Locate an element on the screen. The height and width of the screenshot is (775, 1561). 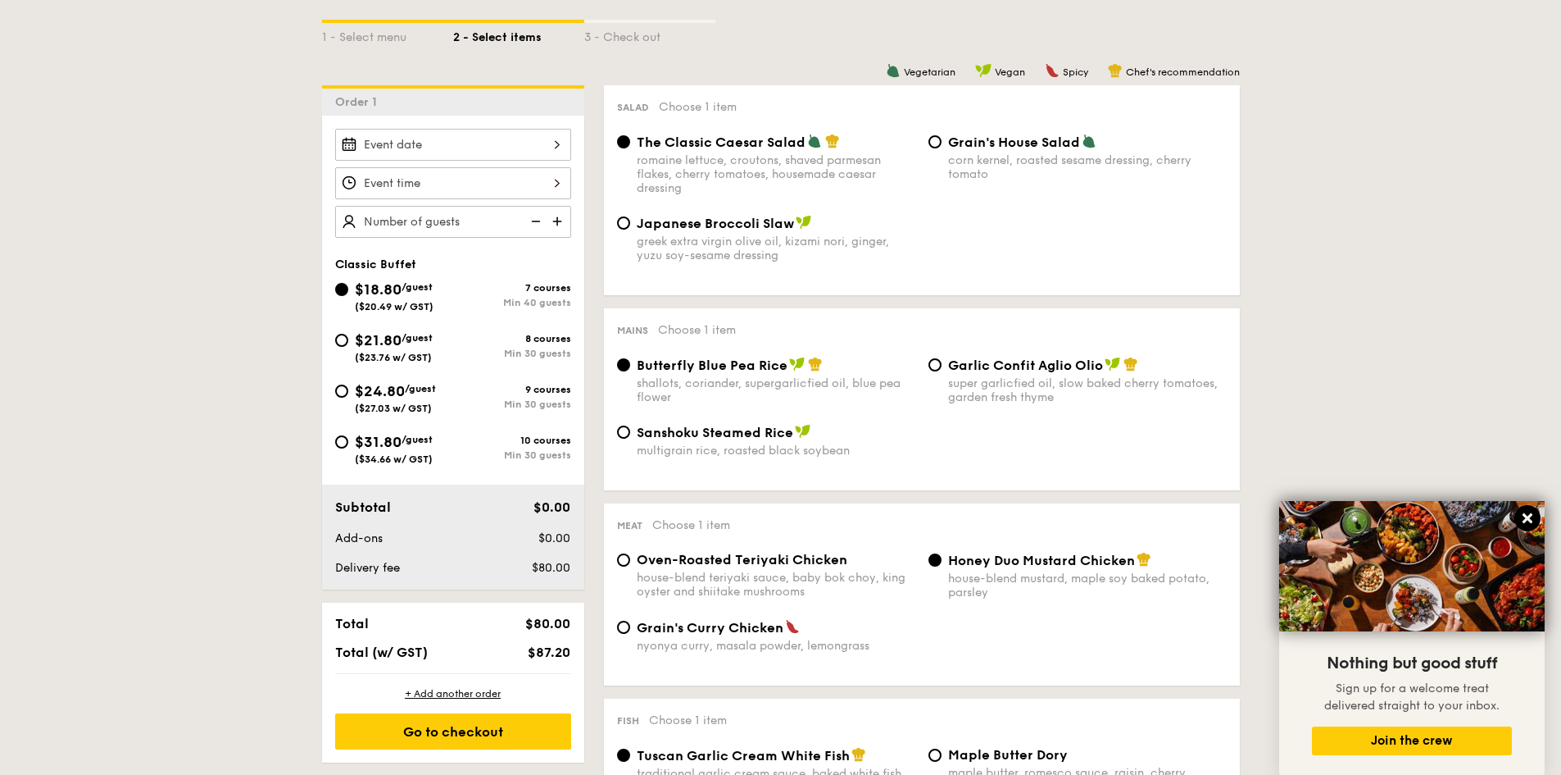
div: 7 courses is located at coordinates (512, 288).